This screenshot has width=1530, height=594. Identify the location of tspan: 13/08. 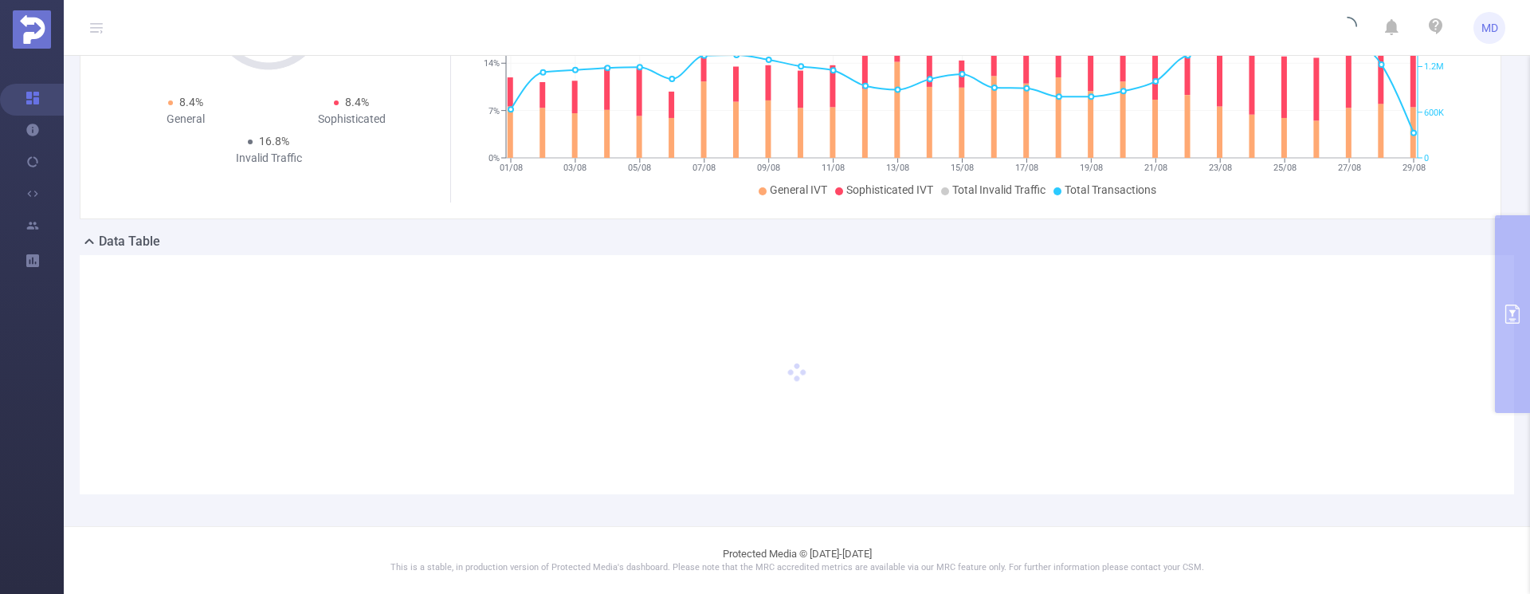
(897, 167).